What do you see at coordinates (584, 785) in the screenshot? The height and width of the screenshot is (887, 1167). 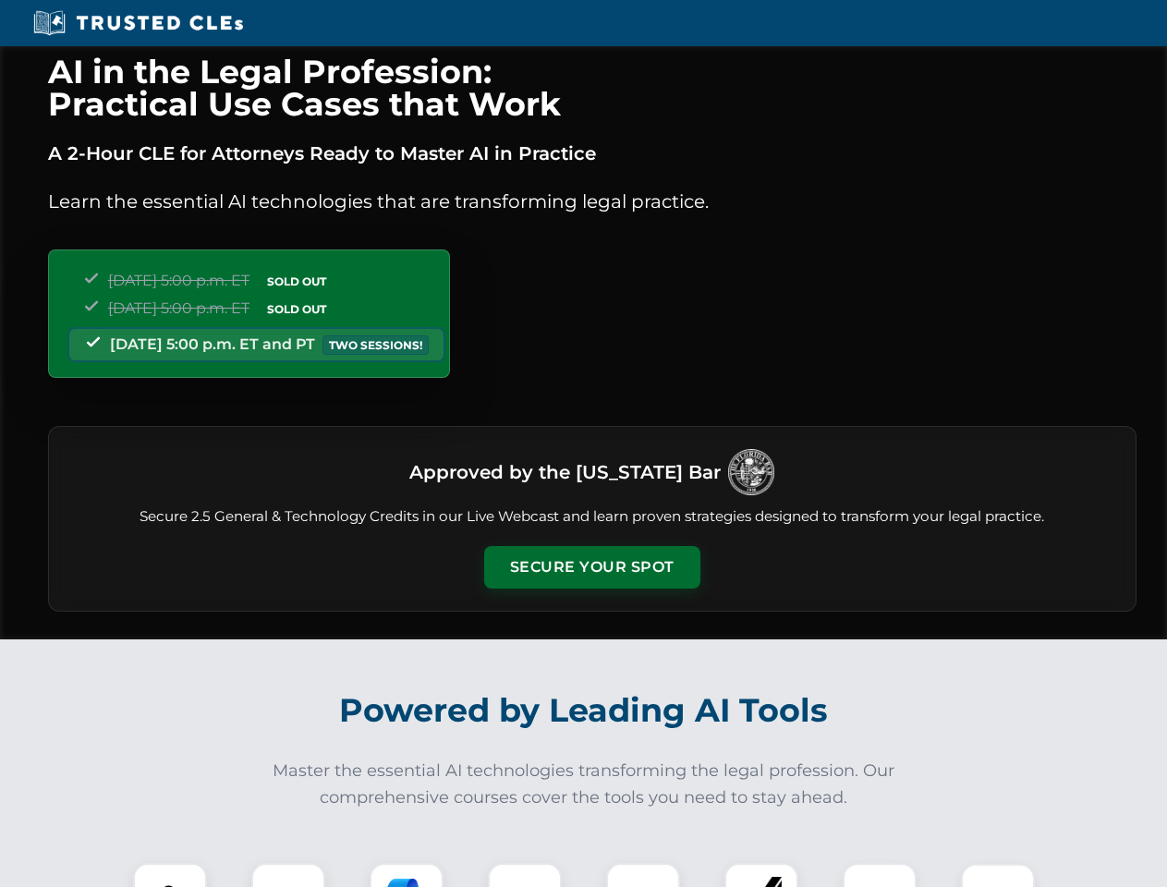 I see `p: Master the essential AI technologies transforming the legal profession. Our comprehensive courses...` at bounding box center [584, 785].